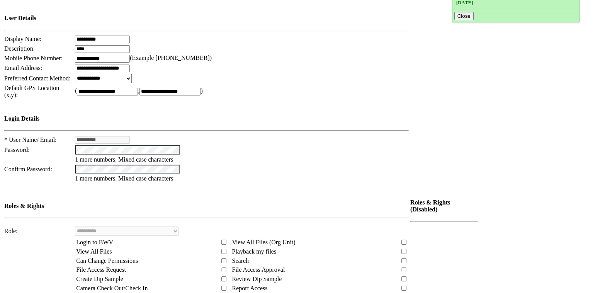 This screenshot has width=600, height=293. Describe the element at coordinates (100, 279) in the screenshot. I see `span: Create Dip Sample` at that location.